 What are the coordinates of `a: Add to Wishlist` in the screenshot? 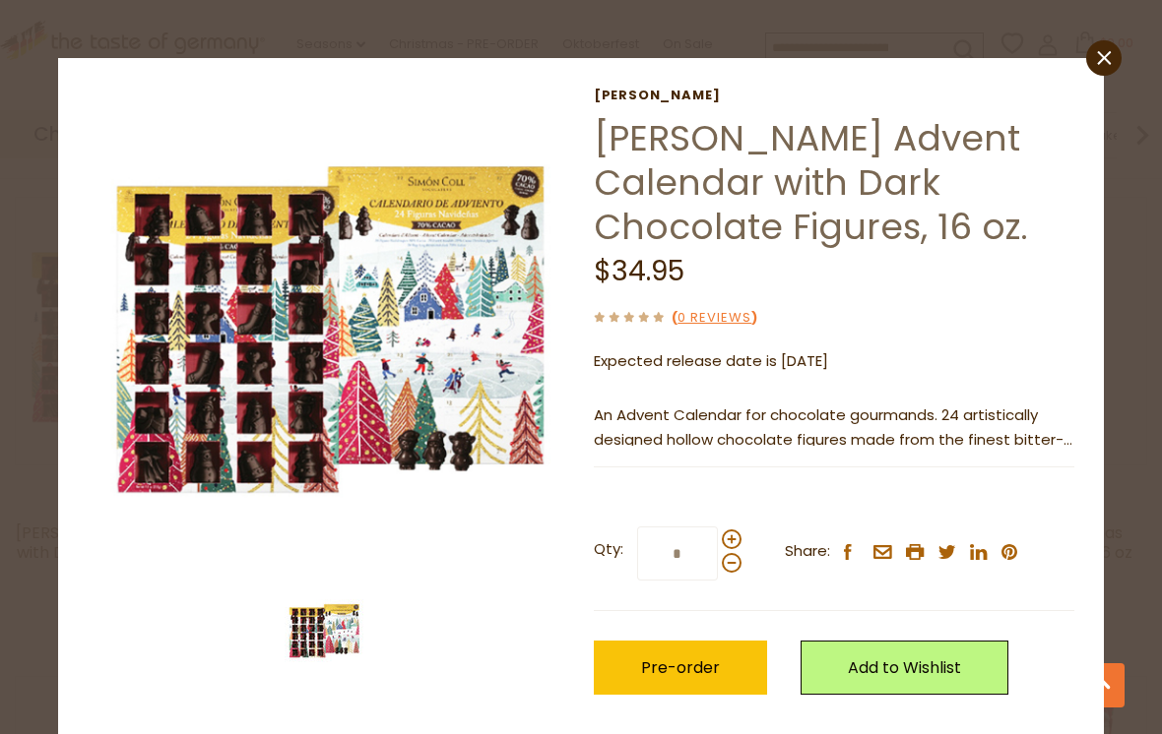 It's located at (904, 667).